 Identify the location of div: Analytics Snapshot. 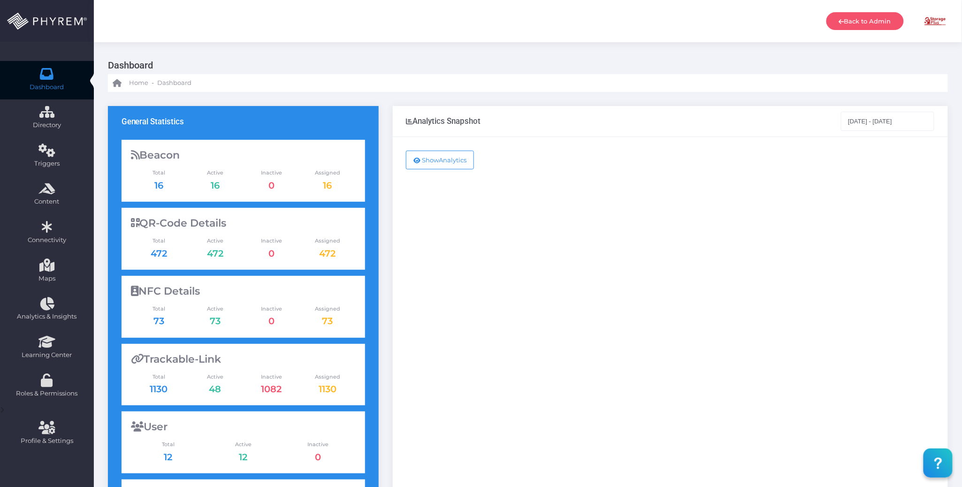
(443, 121).